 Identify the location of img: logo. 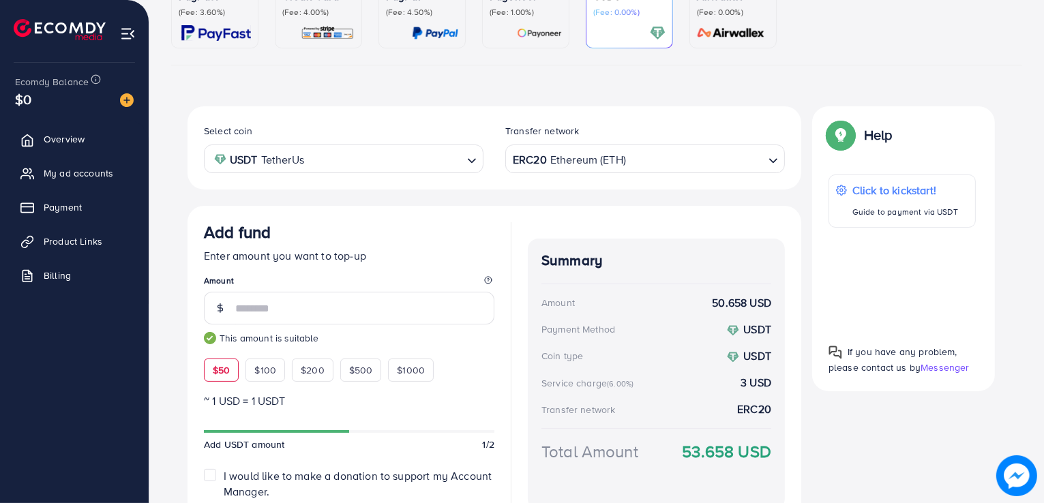
(59, 29).